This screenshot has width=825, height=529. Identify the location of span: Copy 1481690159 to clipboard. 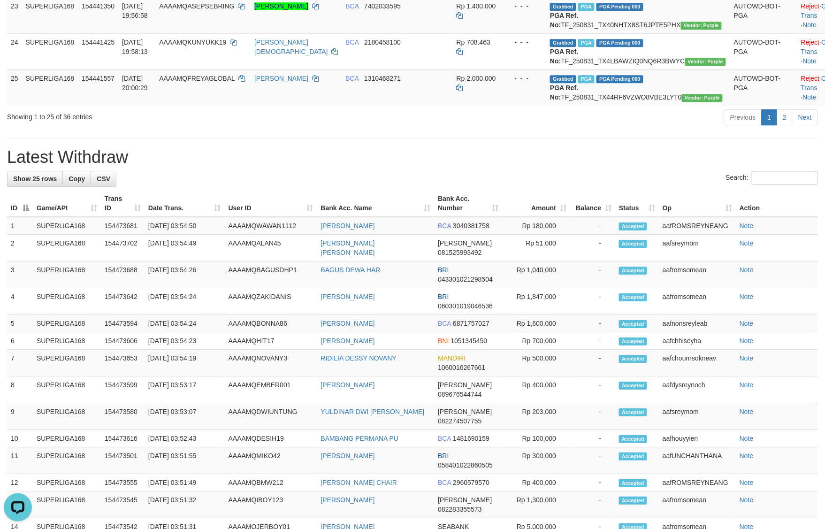
(471, 438).